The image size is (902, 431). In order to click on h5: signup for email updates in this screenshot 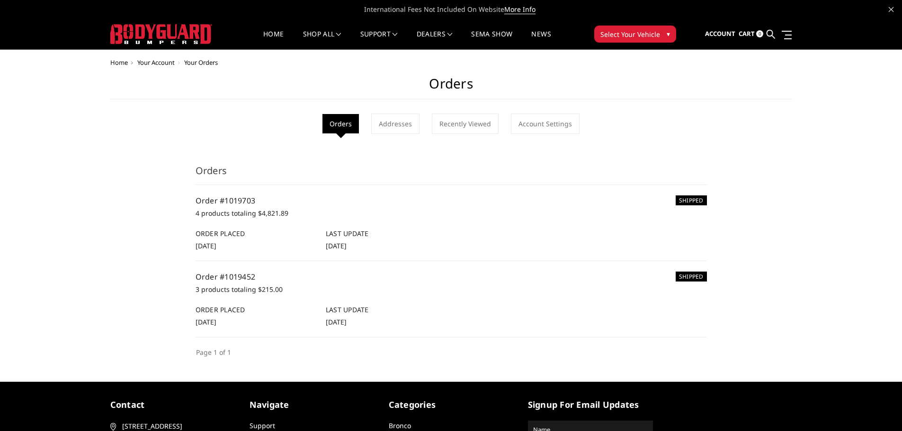, I will do `click(590, 405)`.